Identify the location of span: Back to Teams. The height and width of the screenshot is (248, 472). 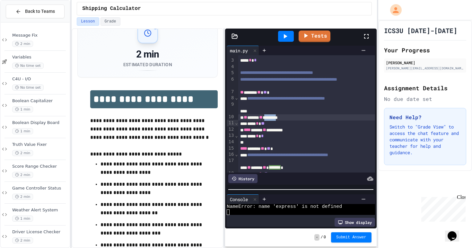
(40, 11).